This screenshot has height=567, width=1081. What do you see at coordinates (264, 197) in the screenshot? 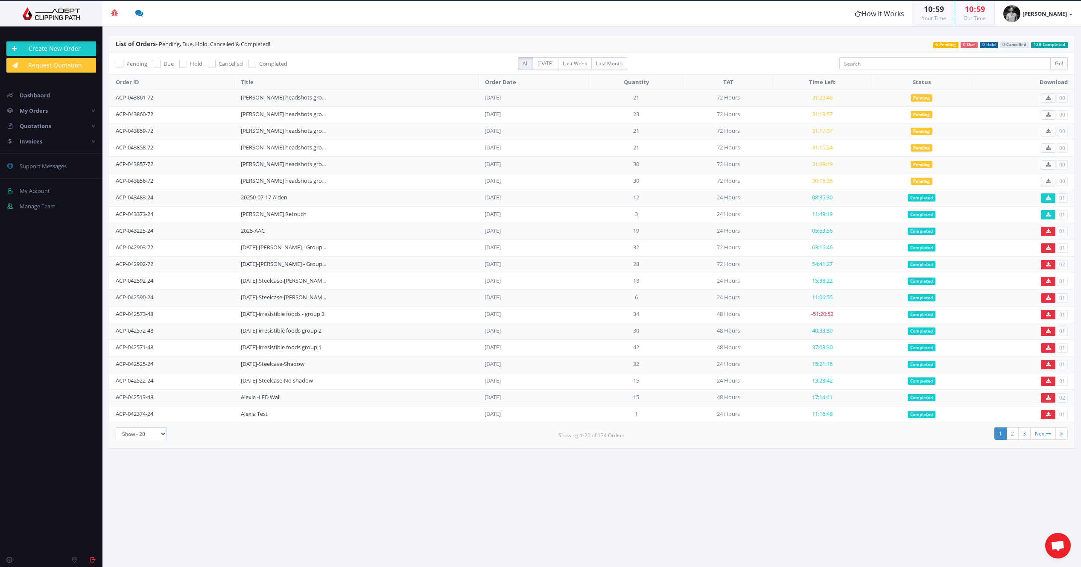
I see `a: 20250-07-17-Aiden` at bounding box center [264, 197].